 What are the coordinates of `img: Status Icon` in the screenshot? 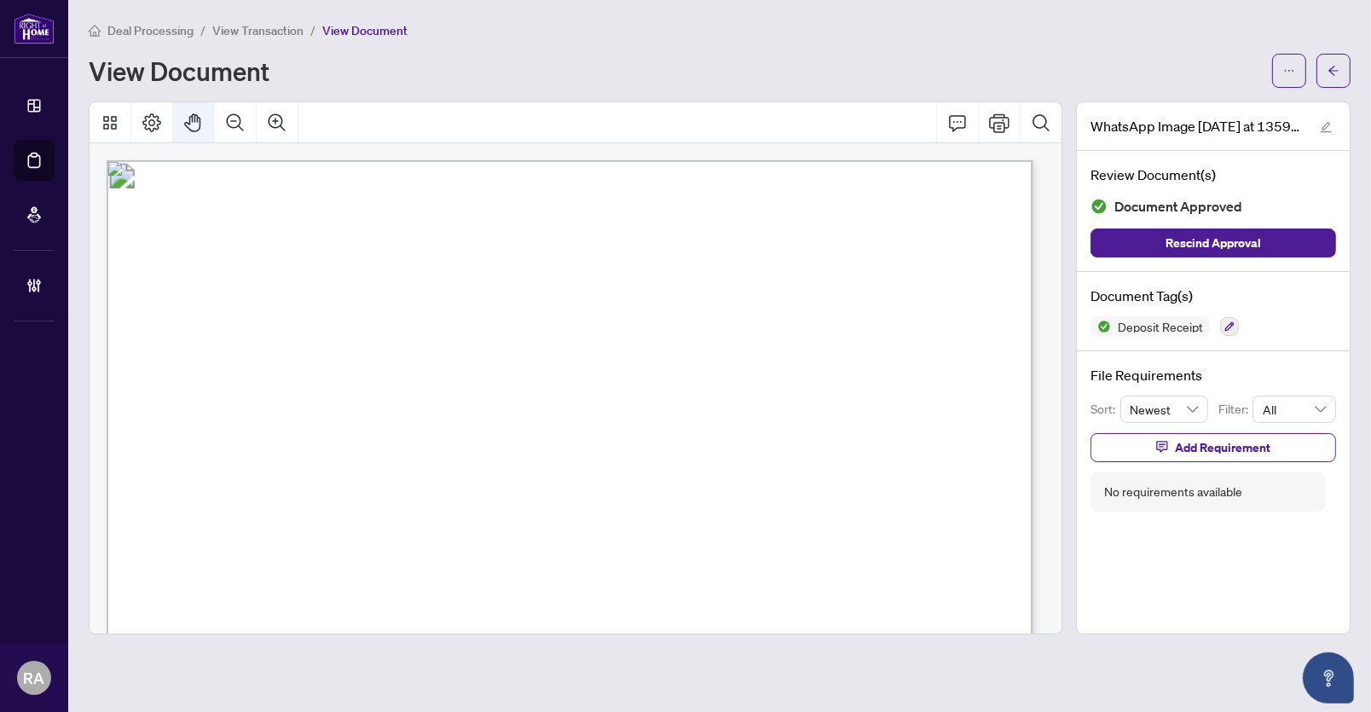 It's located at (1101, 327).